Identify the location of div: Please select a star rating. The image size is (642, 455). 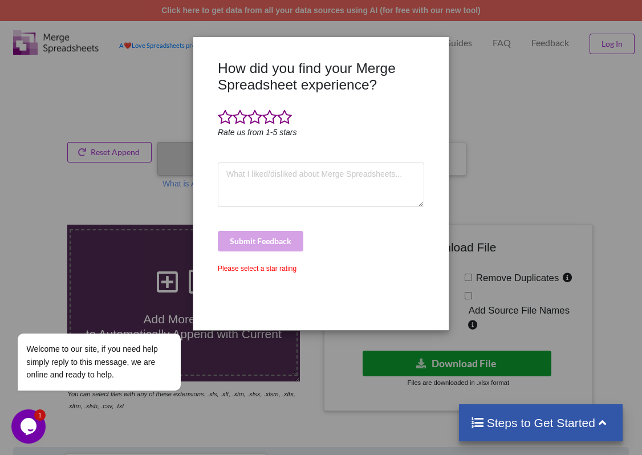
(321, 269).